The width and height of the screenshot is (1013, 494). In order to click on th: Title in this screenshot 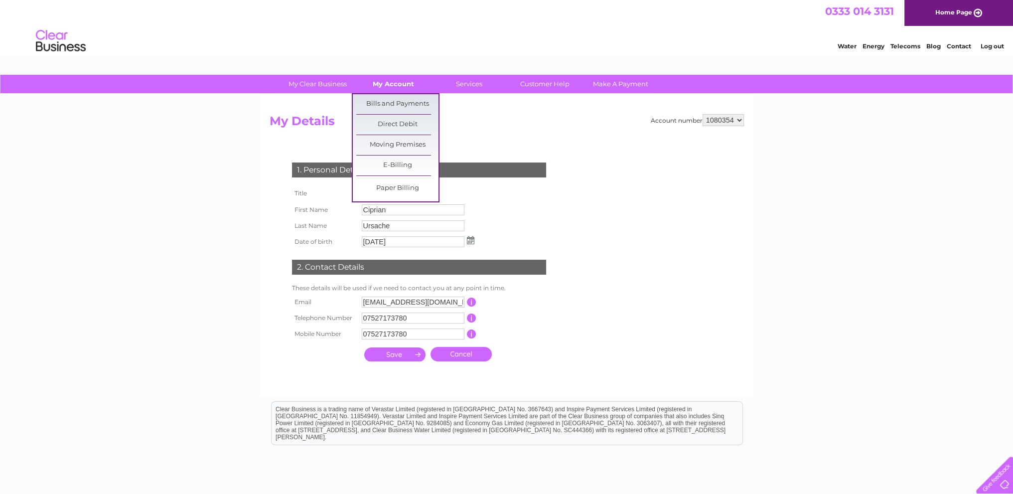, I will do `click(324, 193)`.